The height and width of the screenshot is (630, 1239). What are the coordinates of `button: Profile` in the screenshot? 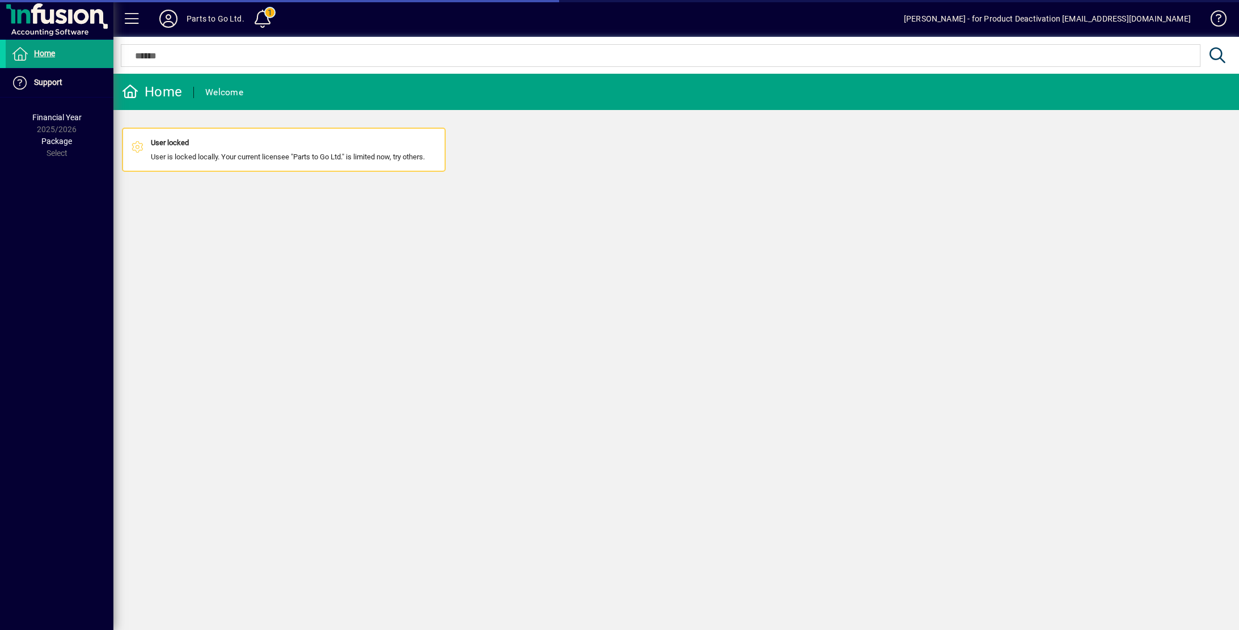 It's located at (168, 19).